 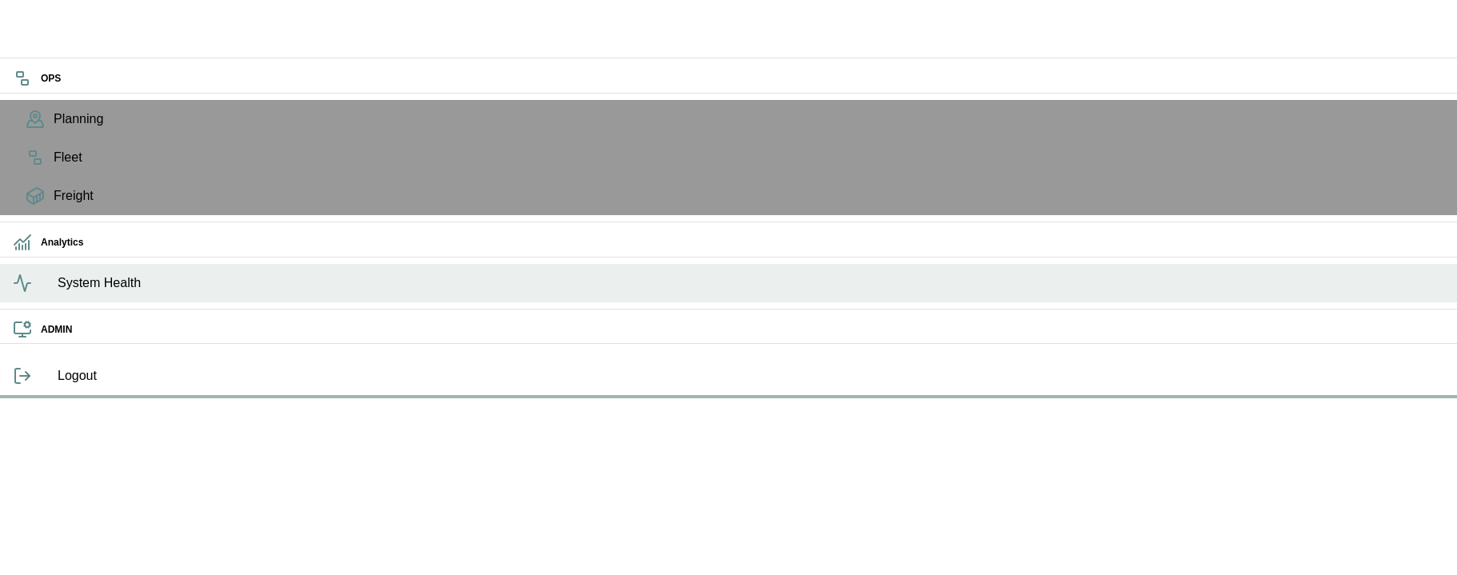 I want to click on span: Freight, so click(x=749, y=196).